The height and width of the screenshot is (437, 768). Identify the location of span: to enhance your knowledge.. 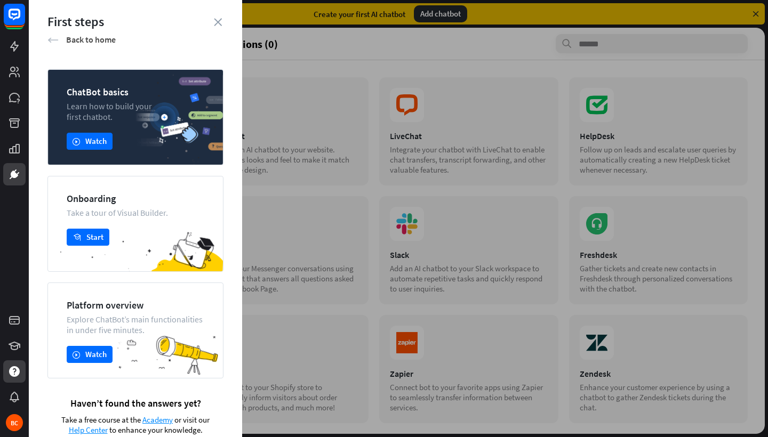
(156, 430).